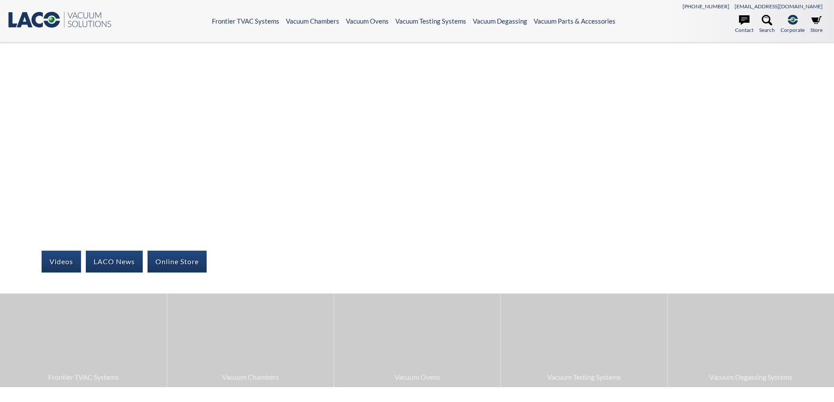  What do you see at coordinates (417, 377) in the screenshot?
I see `span: Vacuum Ovens` at bounding box center [417, 377].